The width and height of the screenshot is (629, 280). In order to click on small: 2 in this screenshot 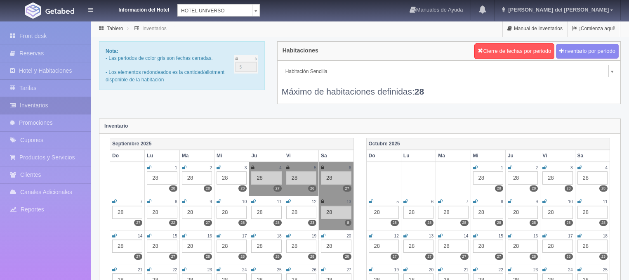, I will do `click(537, 167)`.